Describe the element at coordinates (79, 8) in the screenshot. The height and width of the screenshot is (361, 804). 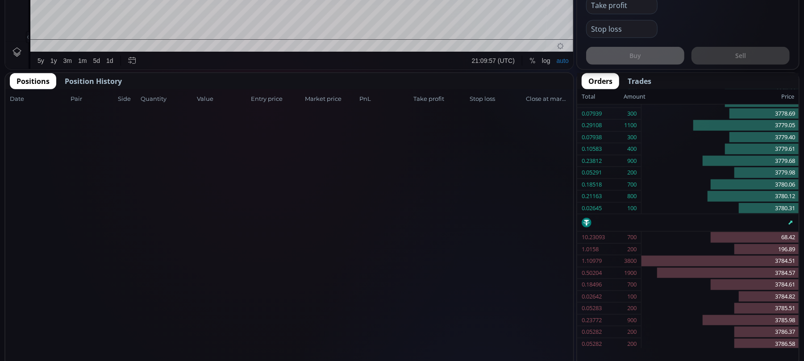
I see `div: 1 h` at that location.